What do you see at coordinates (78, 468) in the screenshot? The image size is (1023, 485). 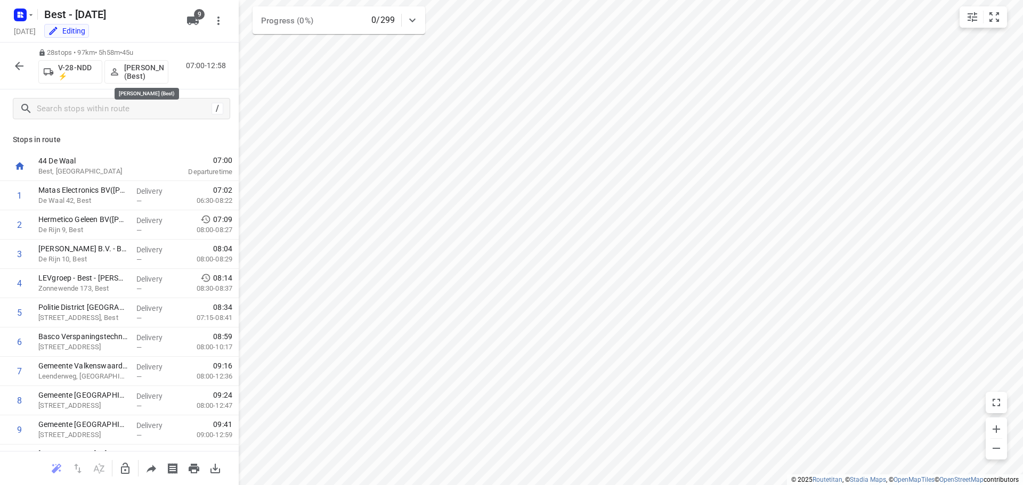 I see `span: Reverse route` at bounding box center [78, 468].